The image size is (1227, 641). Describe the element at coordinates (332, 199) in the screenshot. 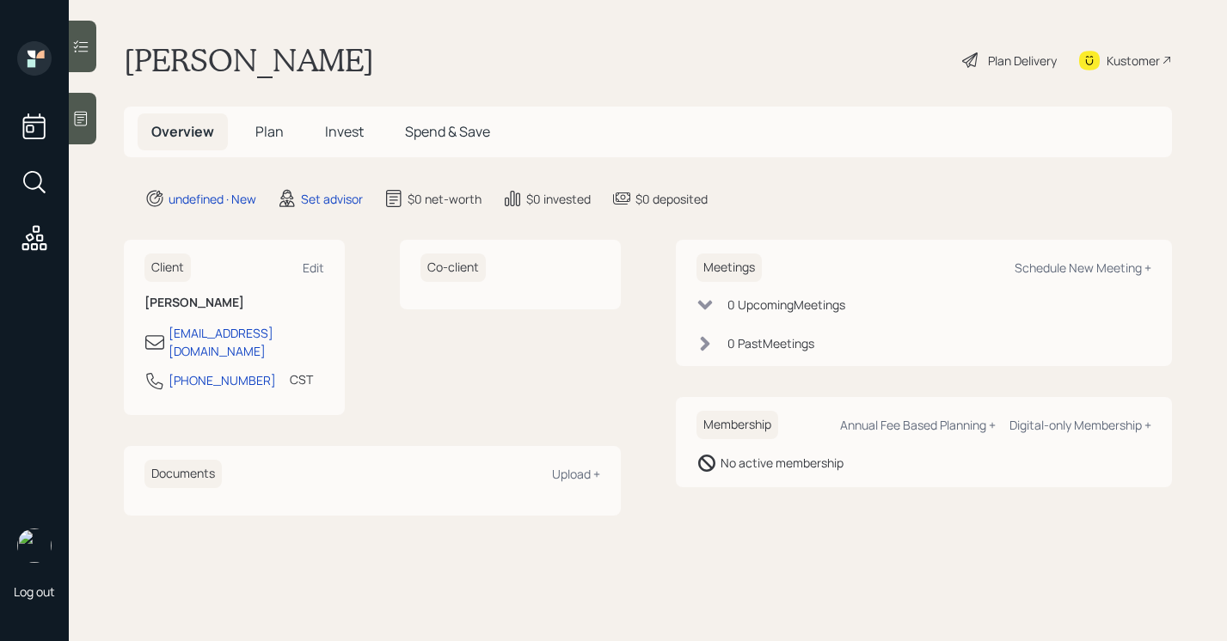

I see `div: Set advisor` at that location.